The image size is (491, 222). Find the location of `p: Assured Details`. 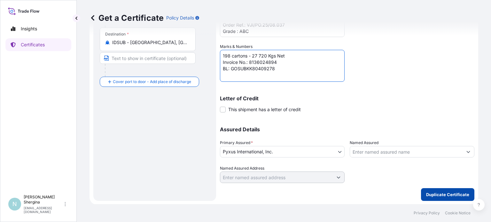

p: Assured Details is located at coordinates (347, 129).